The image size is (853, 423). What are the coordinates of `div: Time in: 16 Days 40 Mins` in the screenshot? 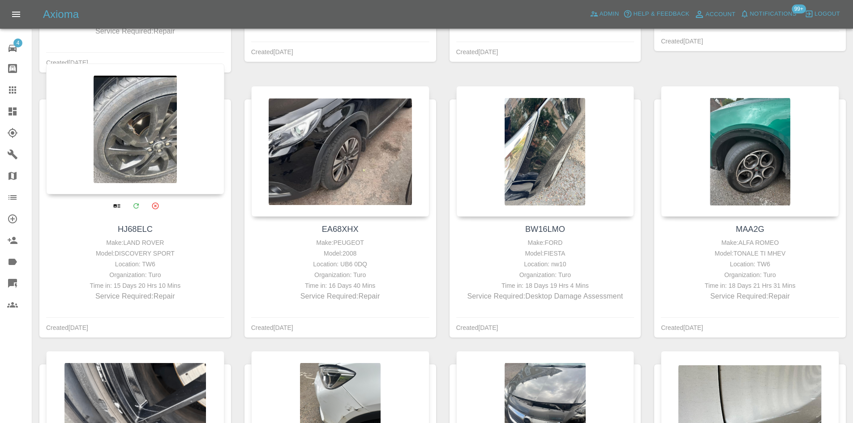 It's located at (340, 286).